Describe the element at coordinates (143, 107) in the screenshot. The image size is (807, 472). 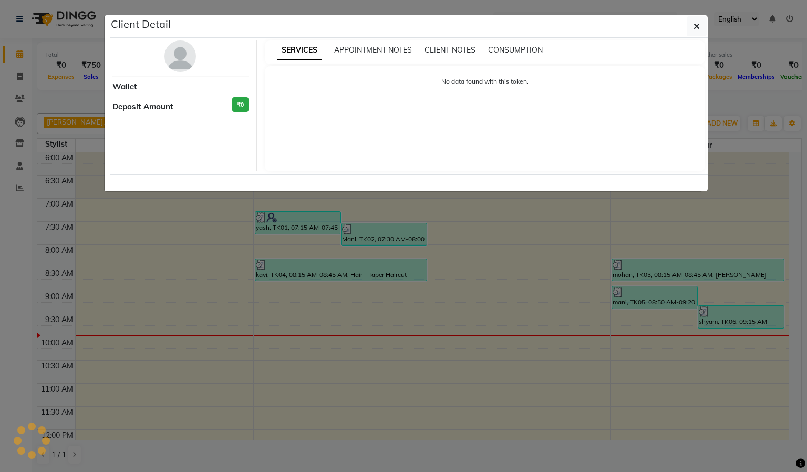
I see `span: Deposit Amount` at that location.